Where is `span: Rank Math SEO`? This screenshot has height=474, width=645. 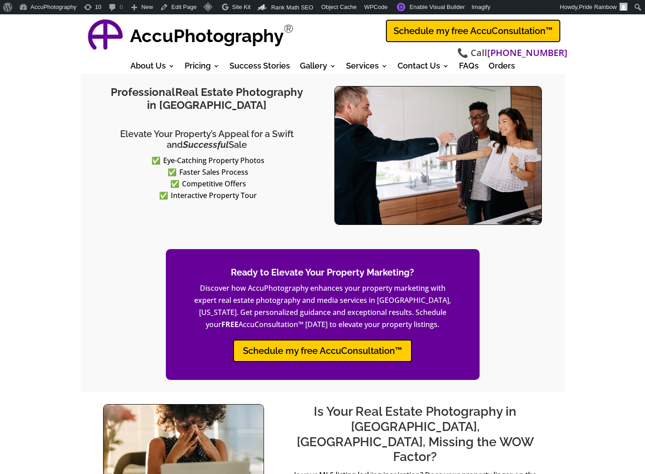 span: Rank Math SEO is located at coordinates (292, 7).